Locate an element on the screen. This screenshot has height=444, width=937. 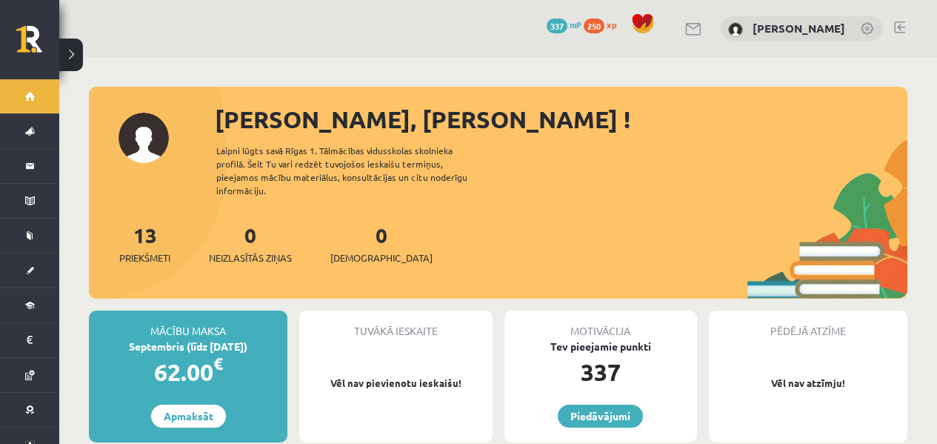
p: Vēl nav pievienotu ieskaišu! is located at coordinates (396, 383).